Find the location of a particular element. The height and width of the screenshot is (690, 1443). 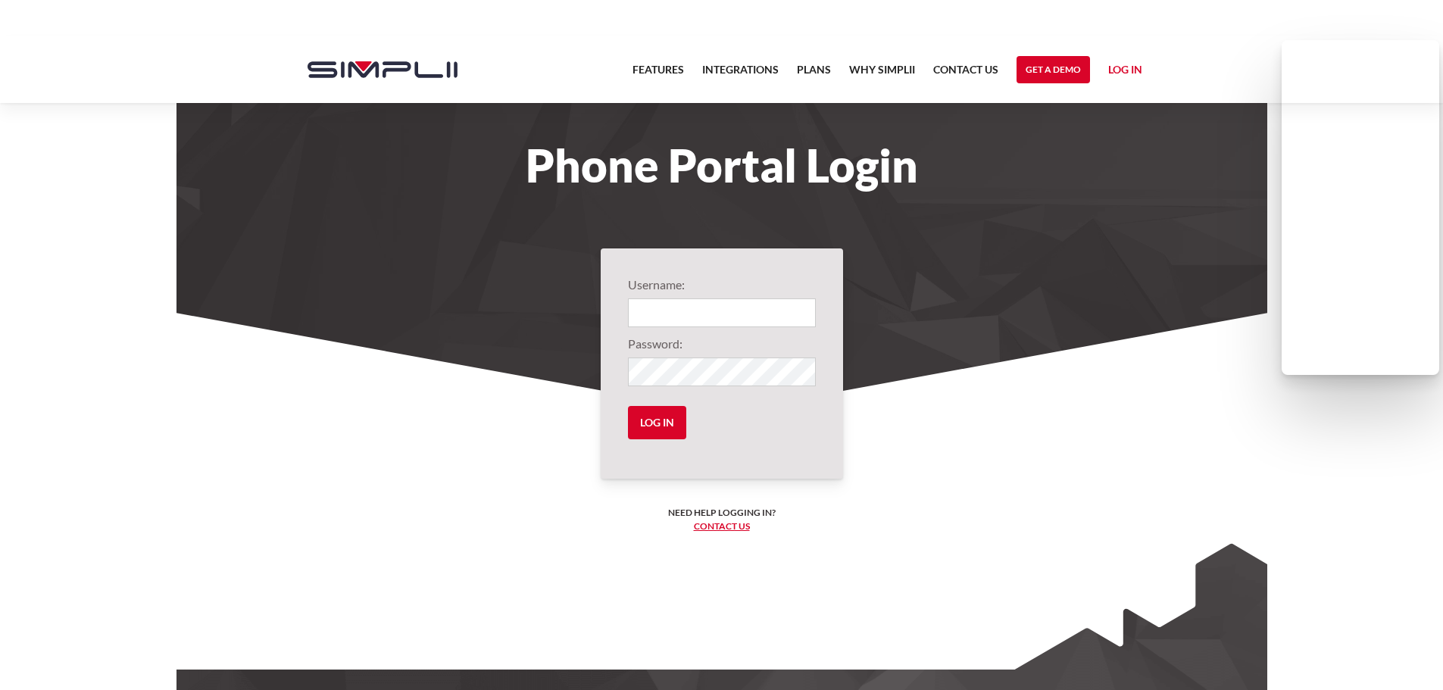

a: Contact us is located at coordinates (722, 526).